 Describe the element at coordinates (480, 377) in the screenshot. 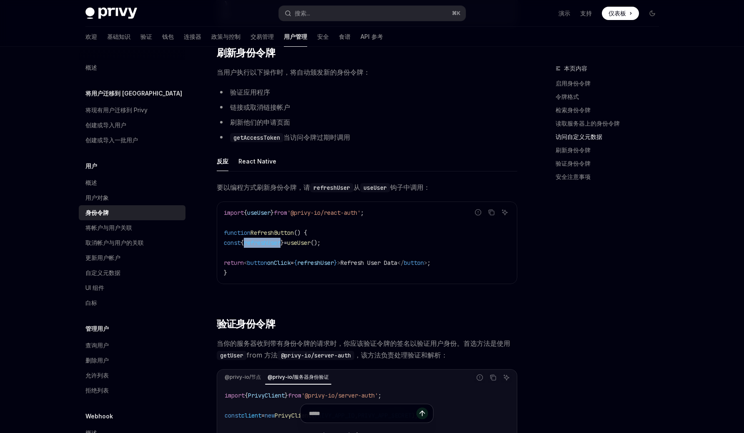

I see `button: 报告错误代码` at that location.